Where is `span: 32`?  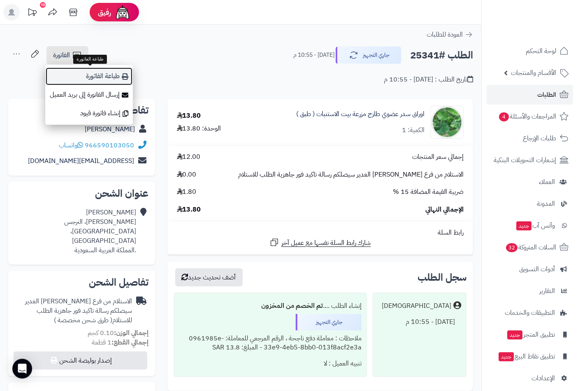
span: 32 is located at coordinates (512, 248).